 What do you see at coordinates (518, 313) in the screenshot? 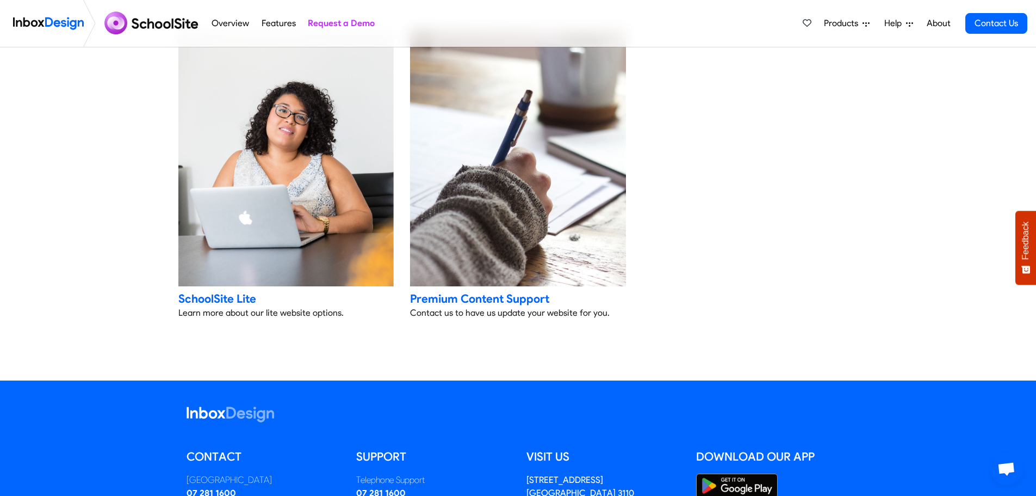
I see `p: ​Contact us to have us update your website for you.` at bounding box center [518, 313].